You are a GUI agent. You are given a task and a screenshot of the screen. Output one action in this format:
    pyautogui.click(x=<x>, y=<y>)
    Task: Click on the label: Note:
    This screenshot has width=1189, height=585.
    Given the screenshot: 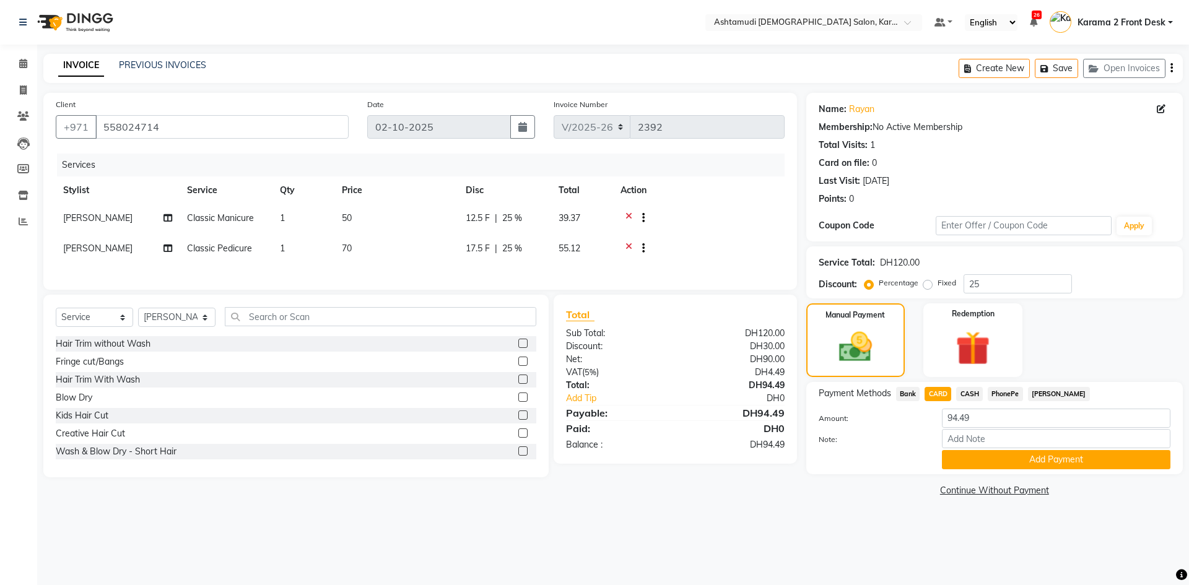 What is the action you would take?
    pyautogui.click(x=871, y=440)
    